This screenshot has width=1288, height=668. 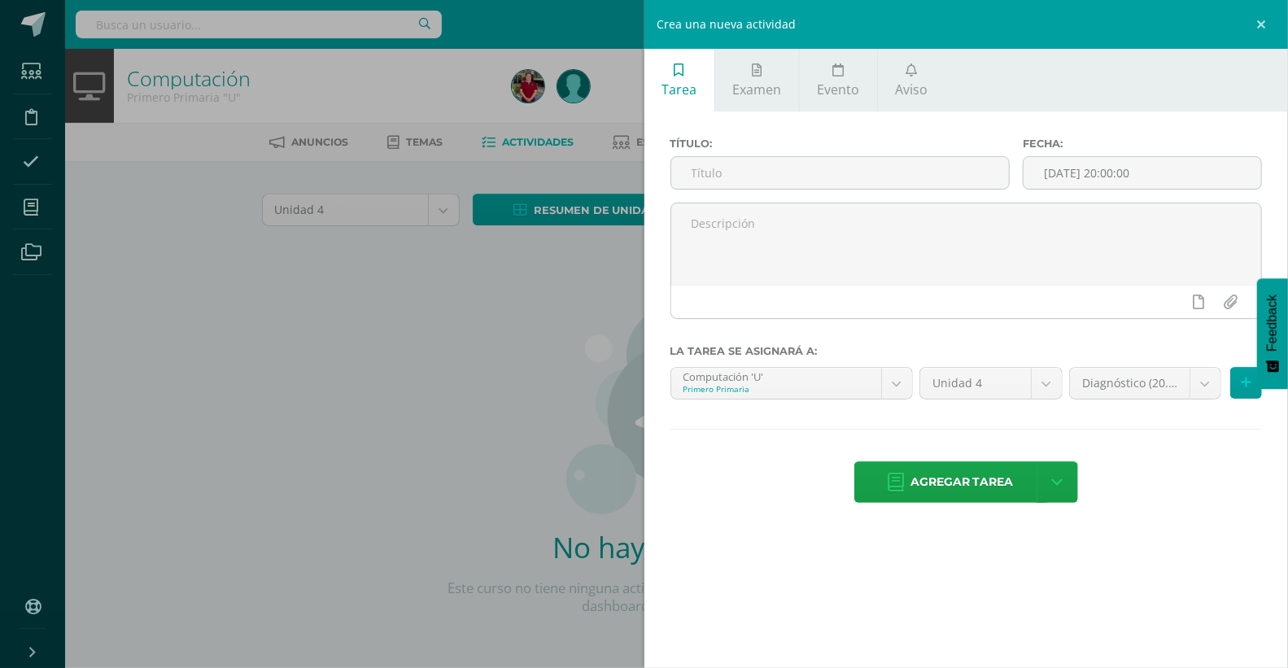 What do you see at coordinates (776, 375) in the screenshot?
I see `div: Computación 'U'` at bounding box center [776, 375].